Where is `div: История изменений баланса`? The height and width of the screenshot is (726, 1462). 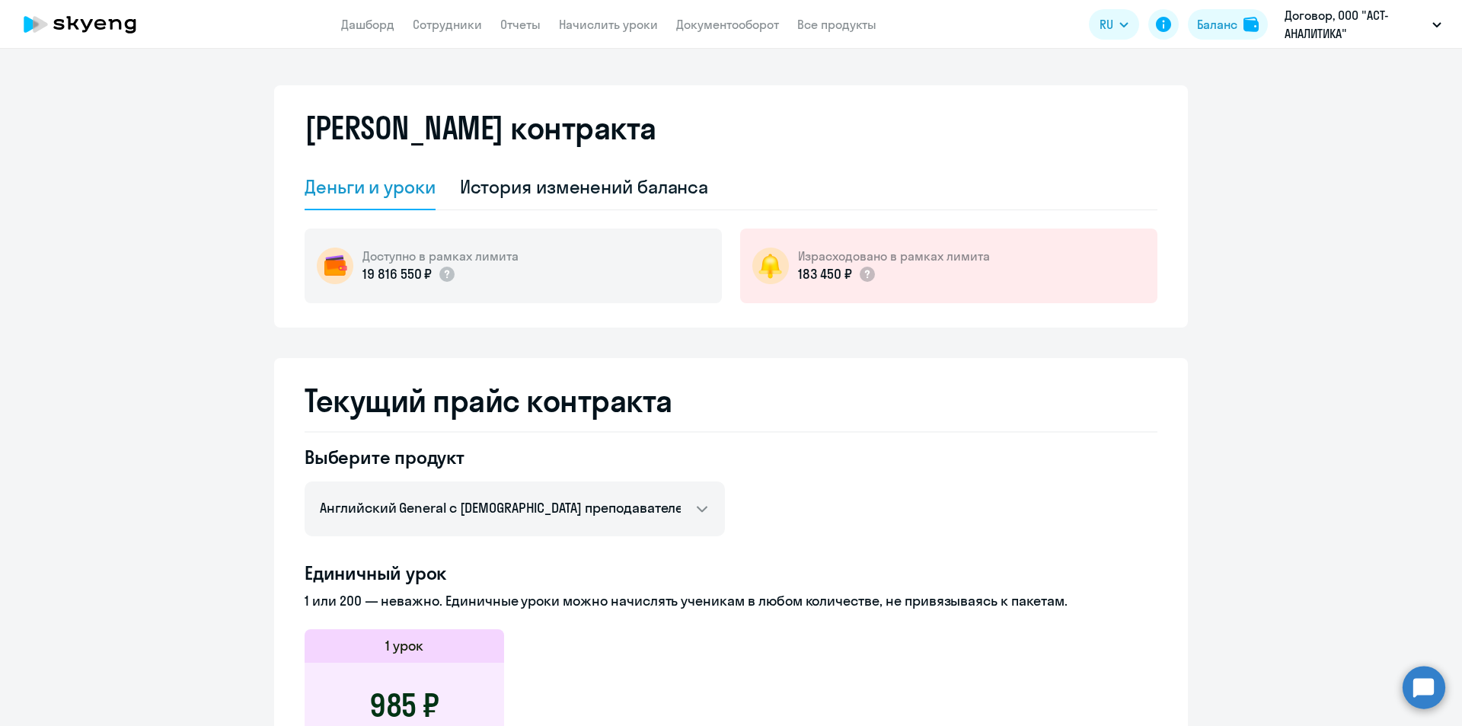
div: История изменений баланса is located at coordinates (584, 187).